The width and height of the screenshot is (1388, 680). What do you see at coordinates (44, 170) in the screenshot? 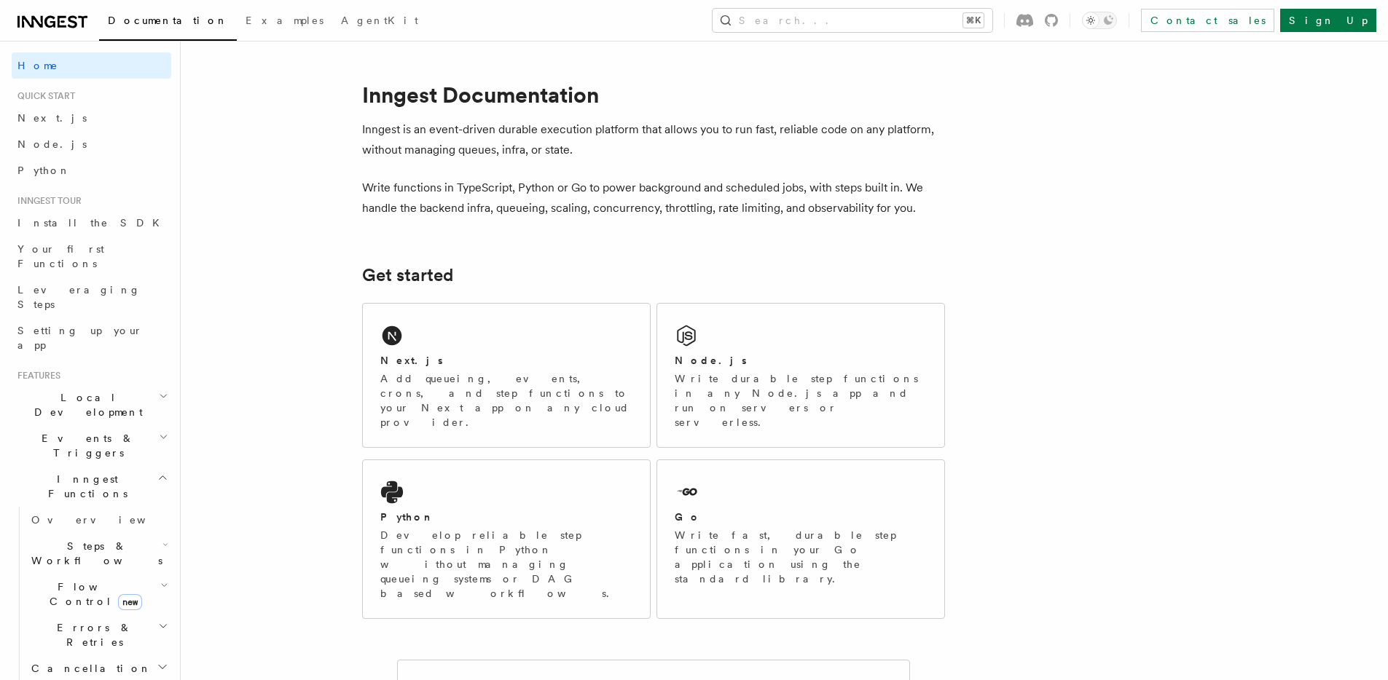
I see `span: Python` at bounding box center [44, 170].